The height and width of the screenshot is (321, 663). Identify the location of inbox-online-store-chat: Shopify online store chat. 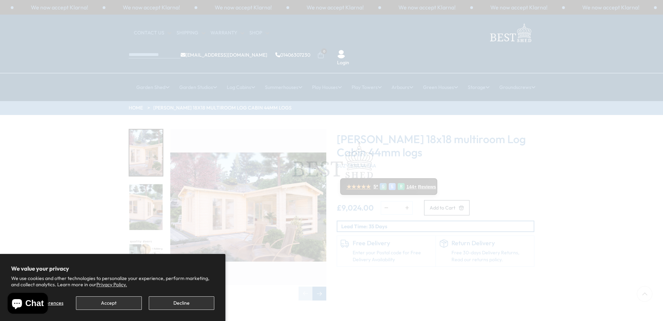
(28, 304).